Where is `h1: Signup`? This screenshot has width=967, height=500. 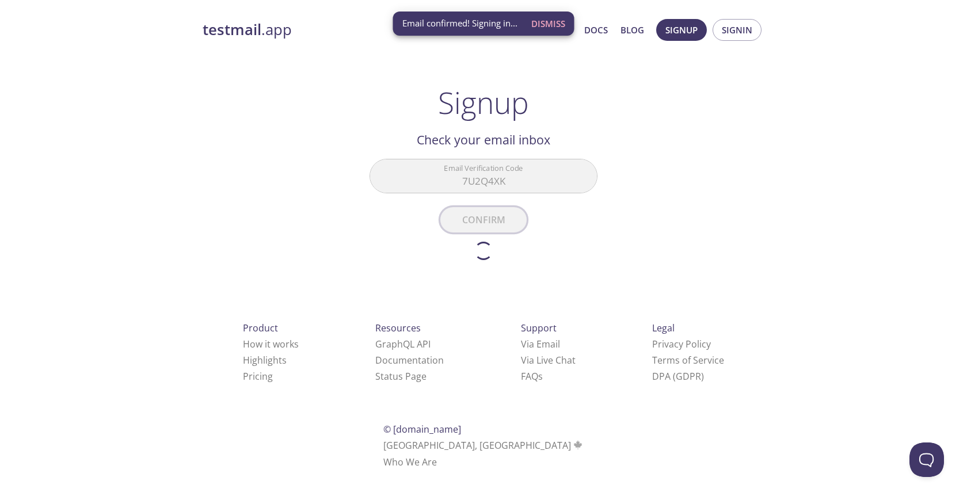 h1: Signup is located at coordinates (484, 103).